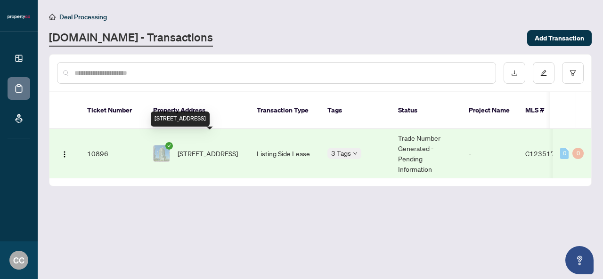 The image size is (603, 279). Describe the element at coordinates (64, 154) in the screenshot. I see `img: Logo` at that location.